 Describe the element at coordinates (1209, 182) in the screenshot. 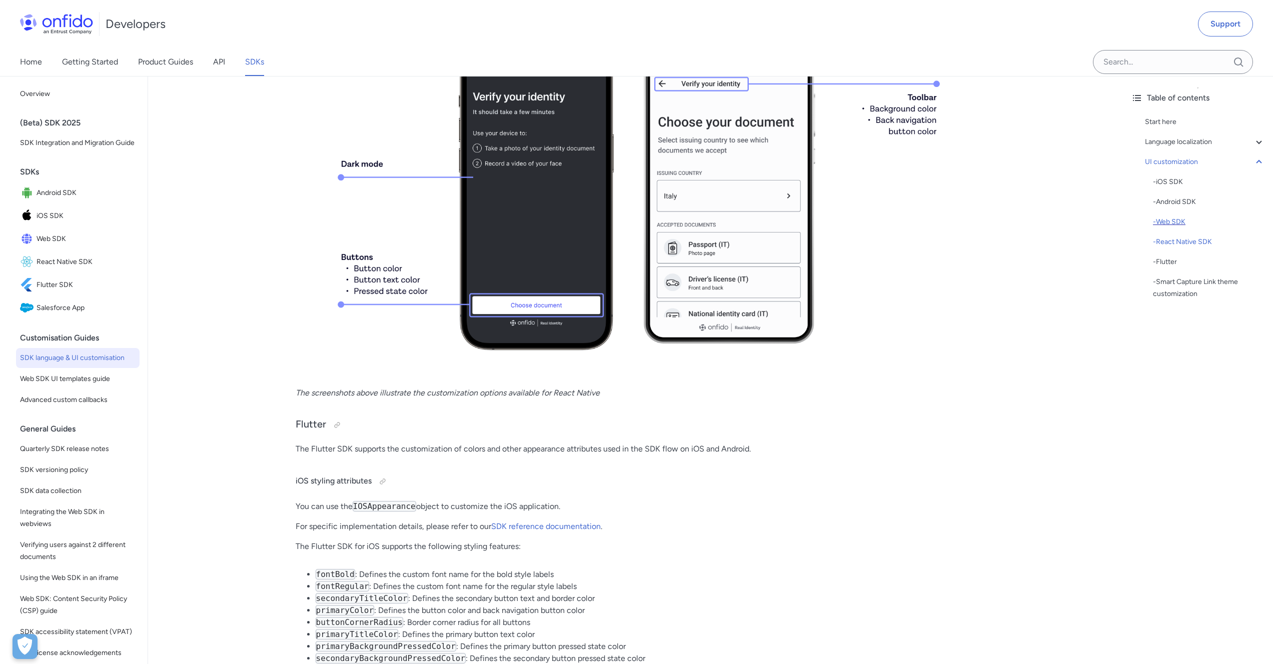

I see `div: - iOS SDK` at that location.